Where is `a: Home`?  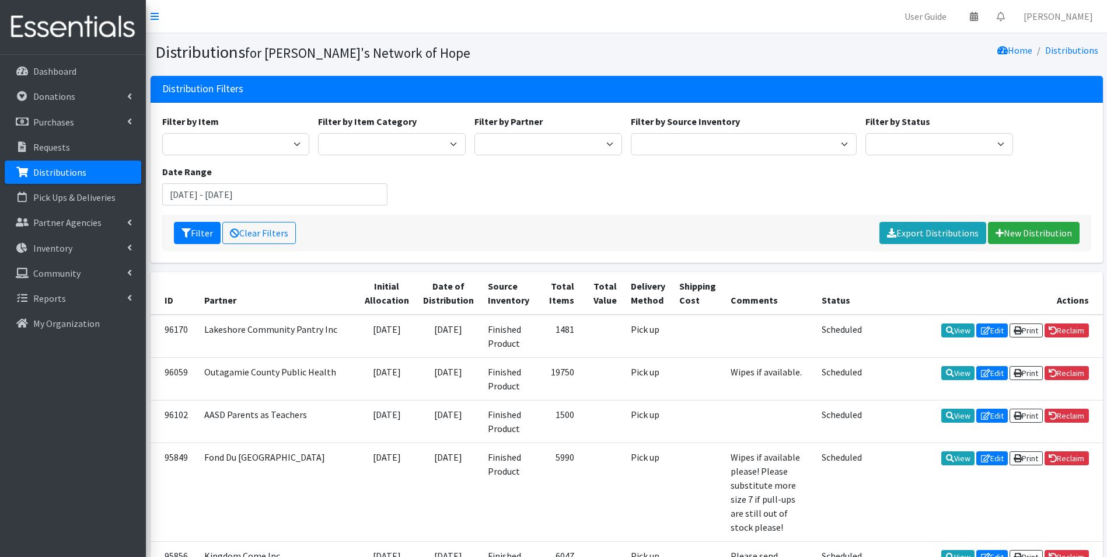 a: Home is located at coordinates (1015, 50).